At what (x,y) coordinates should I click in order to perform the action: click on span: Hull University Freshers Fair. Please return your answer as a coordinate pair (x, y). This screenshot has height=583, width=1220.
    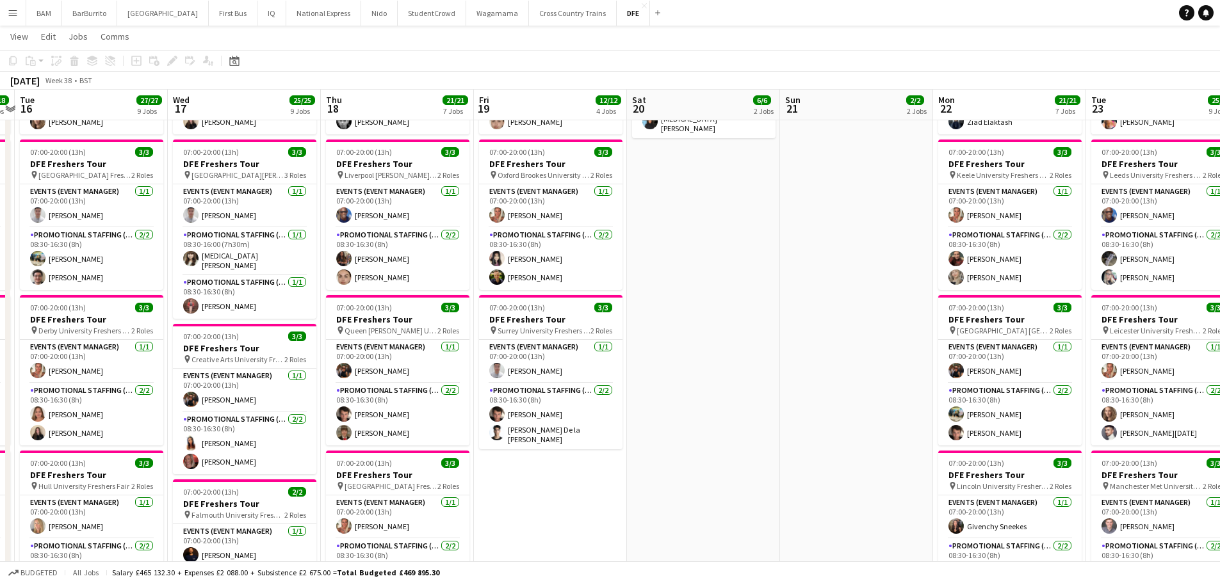
    Looking at the image, I should click on (84, 486).